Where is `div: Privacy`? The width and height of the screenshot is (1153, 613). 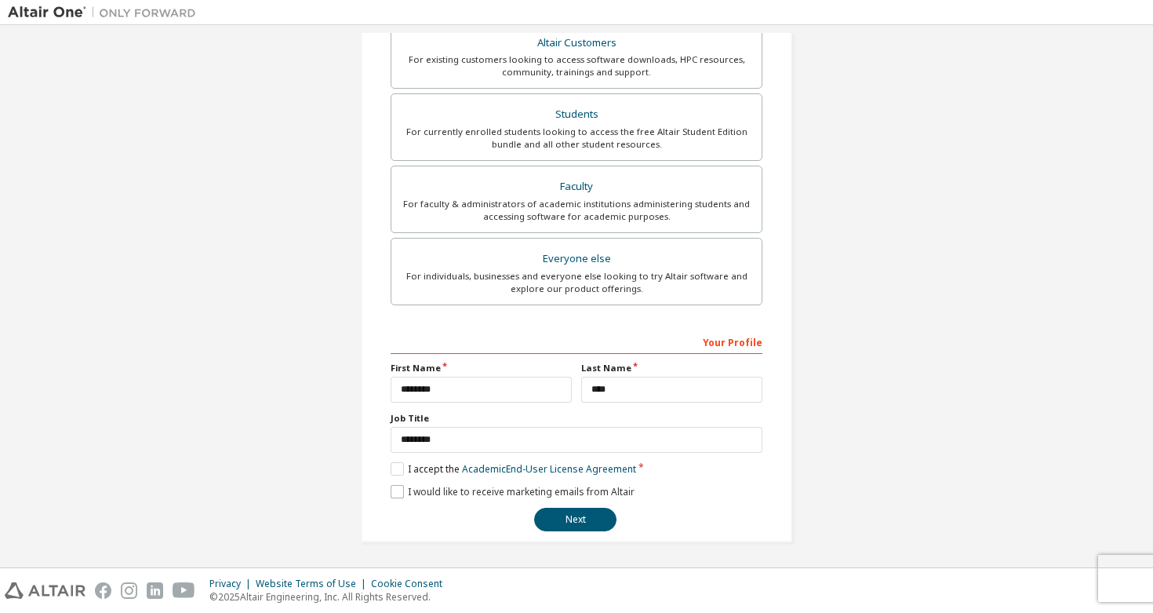 div: Privacy is located at coordinates (232, 584).